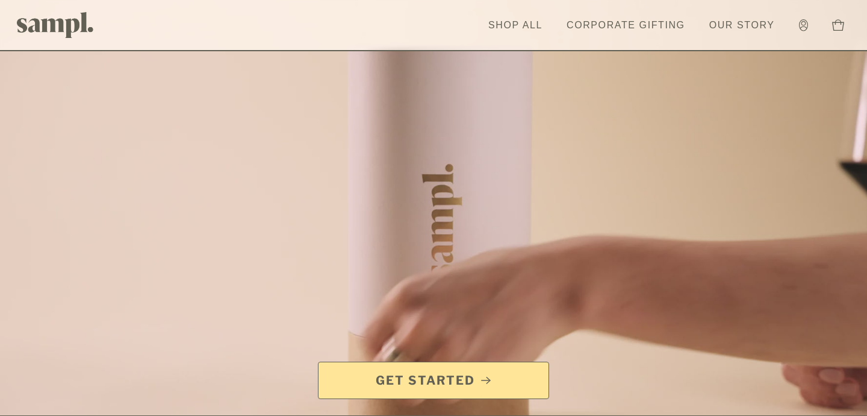 This screenshot has height=416, width=867. What do you see at coordinates (434, 380) in the screenshot?
I see `a: Get Started` at bounding box center [434, 380].